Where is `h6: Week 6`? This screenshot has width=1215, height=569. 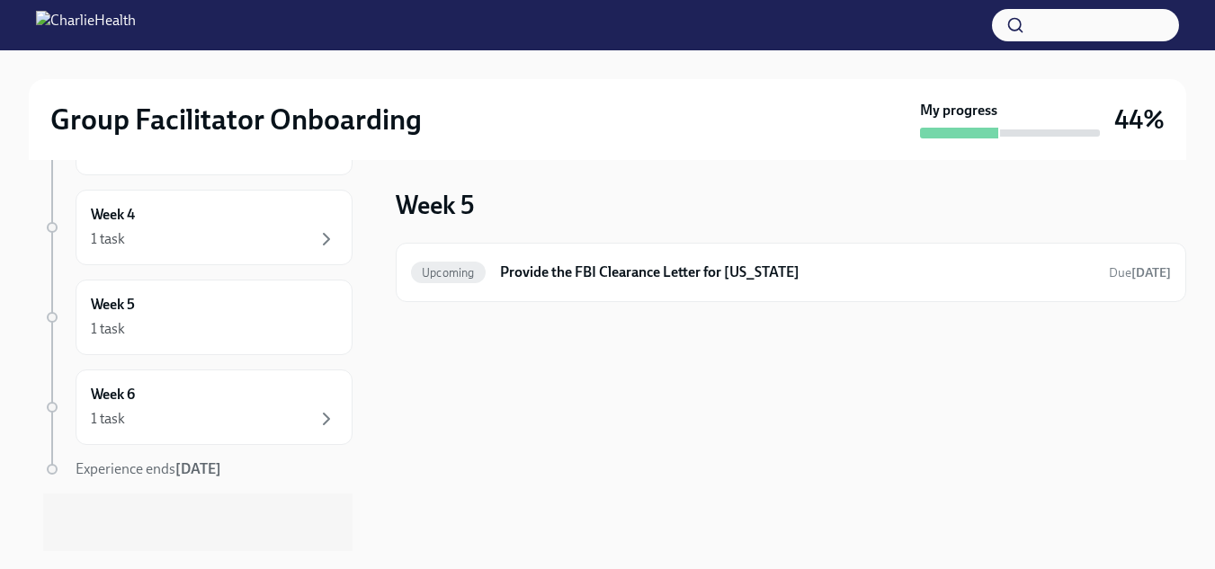 h6: Week 6 is located at coordinates (112, 395).